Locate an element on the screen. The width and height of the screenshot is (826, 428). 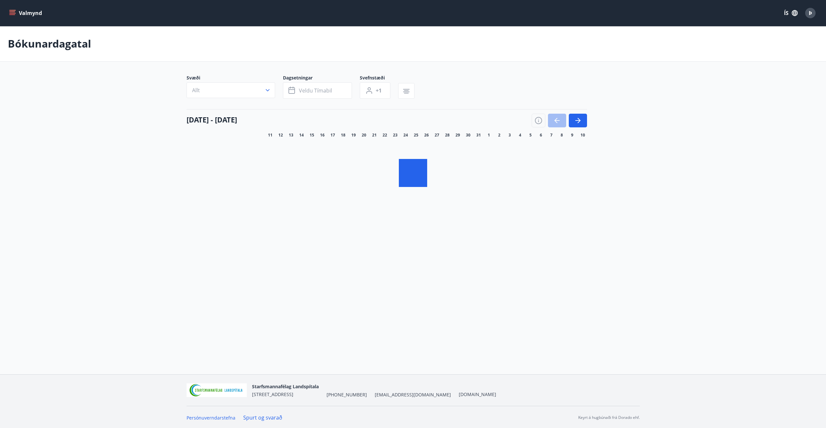
span: 14 is located at coordinates (302, 135).